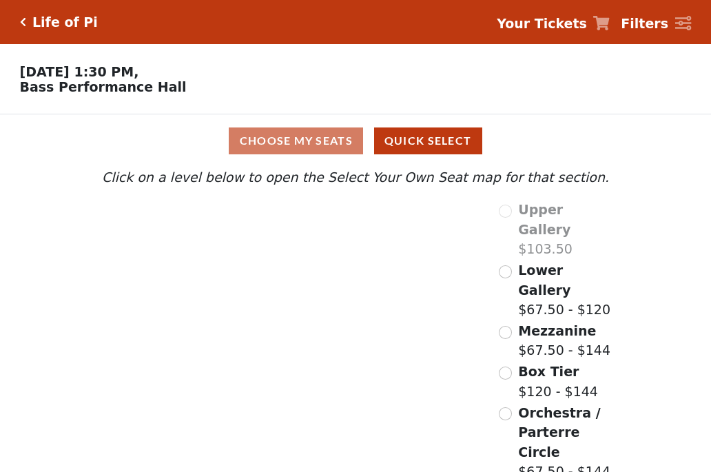 This screenshot has height=472, width=711. What do you see at coordinates (565, 290) in the screenshot?
I see `label: $67.50 - $120` at bounding box center [565, 290].